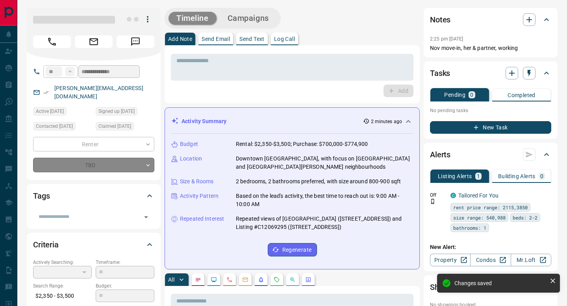 Image resolution: width=567 pixels, height=306 pixels. I want to click on p: No pending tasks, so click(491, 111).